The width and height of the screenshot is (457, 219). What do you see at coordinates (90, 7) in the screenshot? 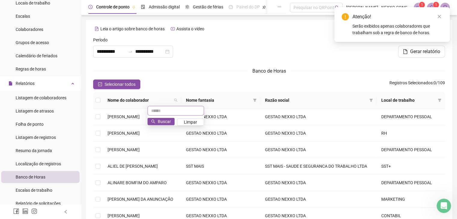
I see `span: clock-circle` at bounding box center [90, 7].